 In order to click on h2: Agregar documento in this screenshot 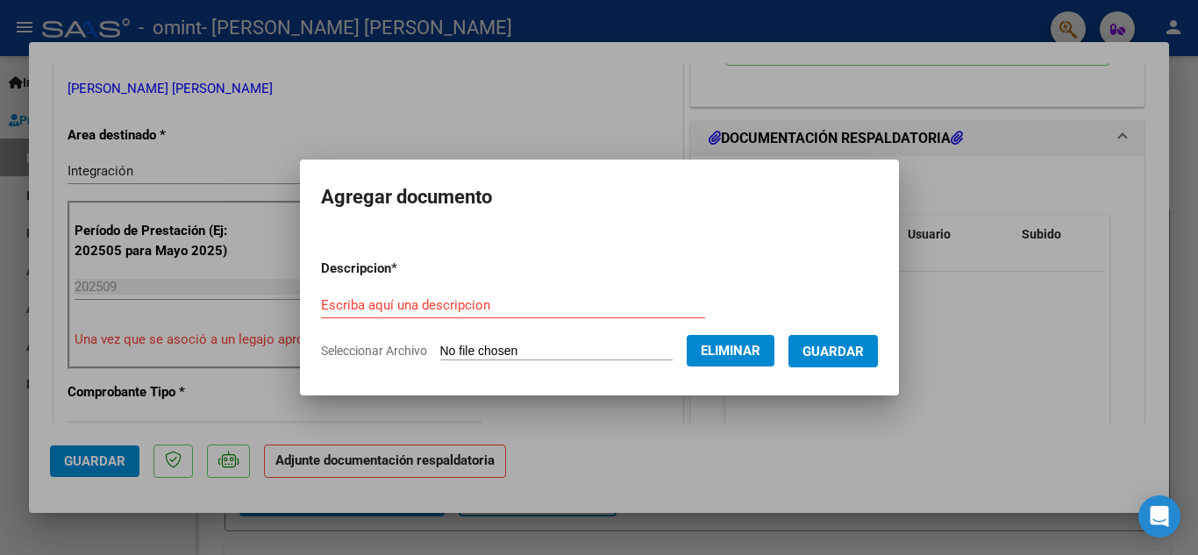, I will do `click(599, 197)`.